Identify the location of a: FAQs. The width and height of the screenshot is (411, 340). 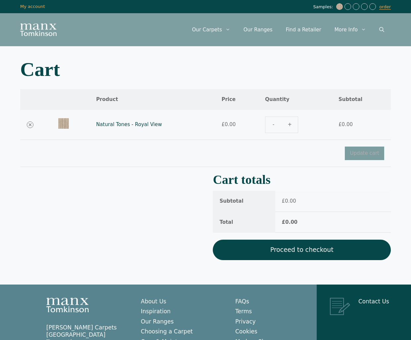
(242, 302).